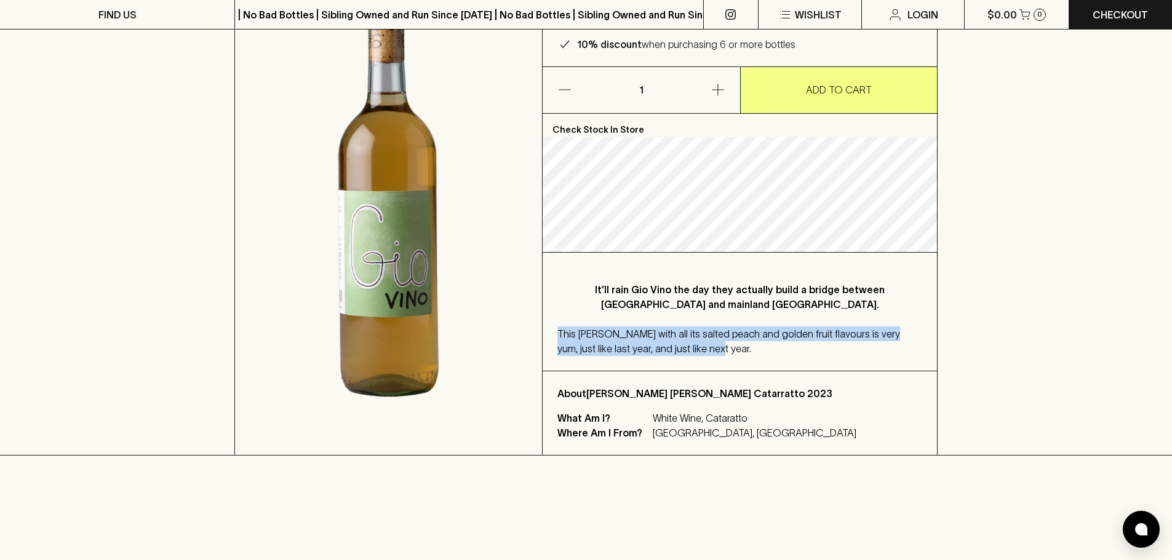  I want to click on button: ADD TO CART, so click(839, 90).